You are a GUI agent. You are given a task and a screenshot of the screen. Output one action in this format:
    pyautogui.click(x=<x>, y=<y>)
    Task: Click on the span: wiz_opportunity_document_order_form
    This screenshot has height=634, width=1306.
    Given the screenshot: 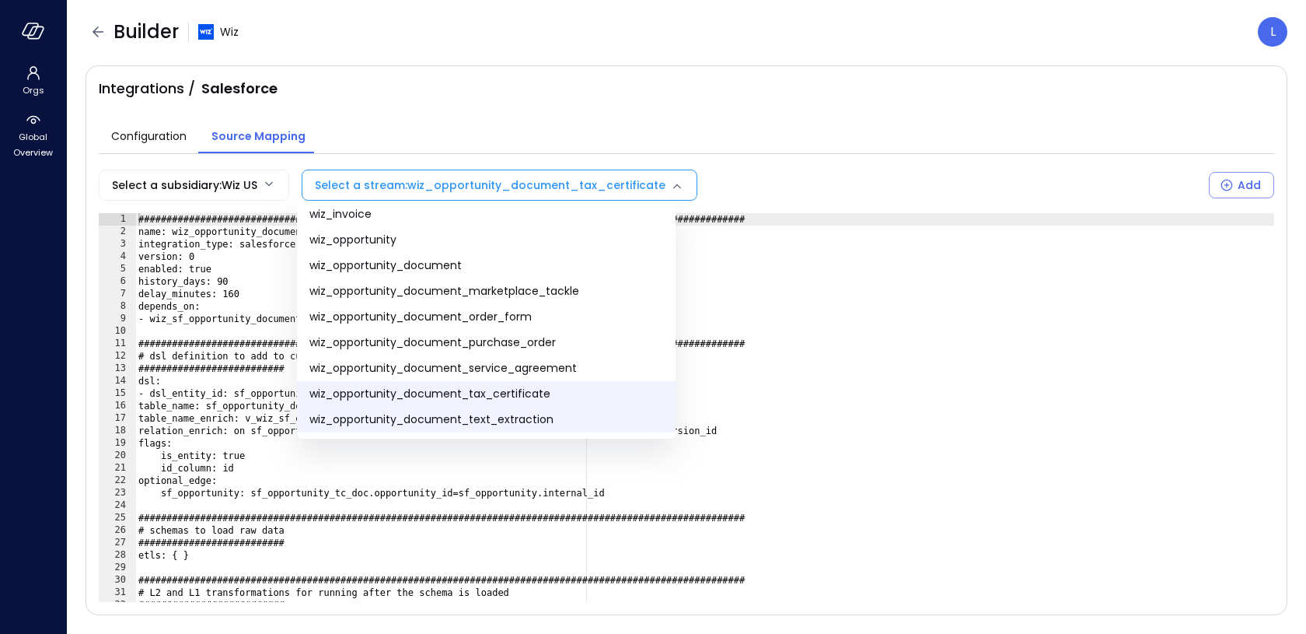 What is the action you would take?
    pyautogui.click(x=486, y=316)
    